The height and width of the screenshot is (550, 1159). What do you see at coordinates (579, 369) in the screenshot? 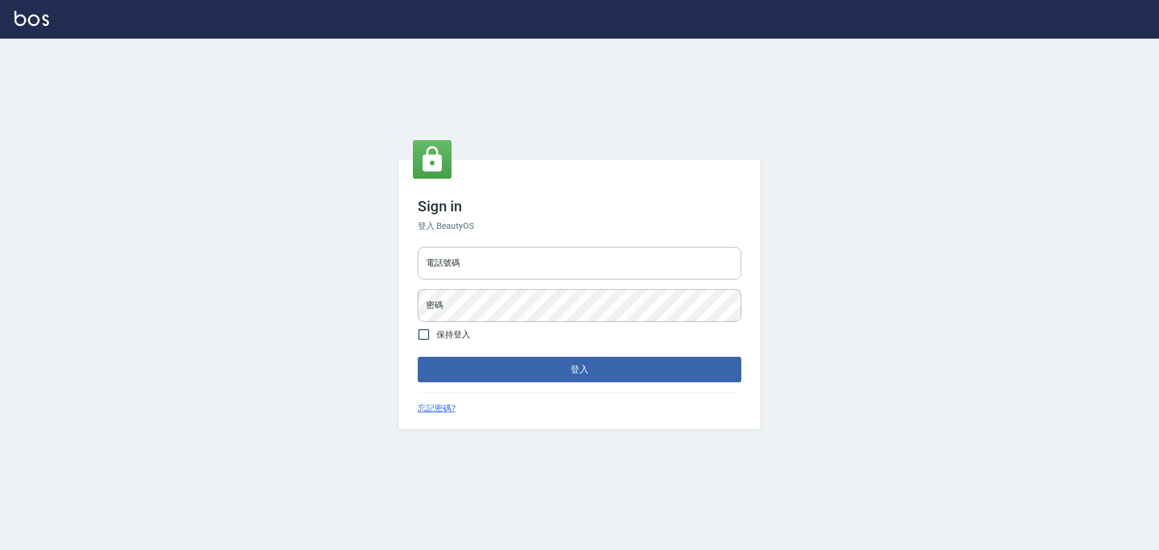
I see `button: 登入` at bounding box center [579, 369].